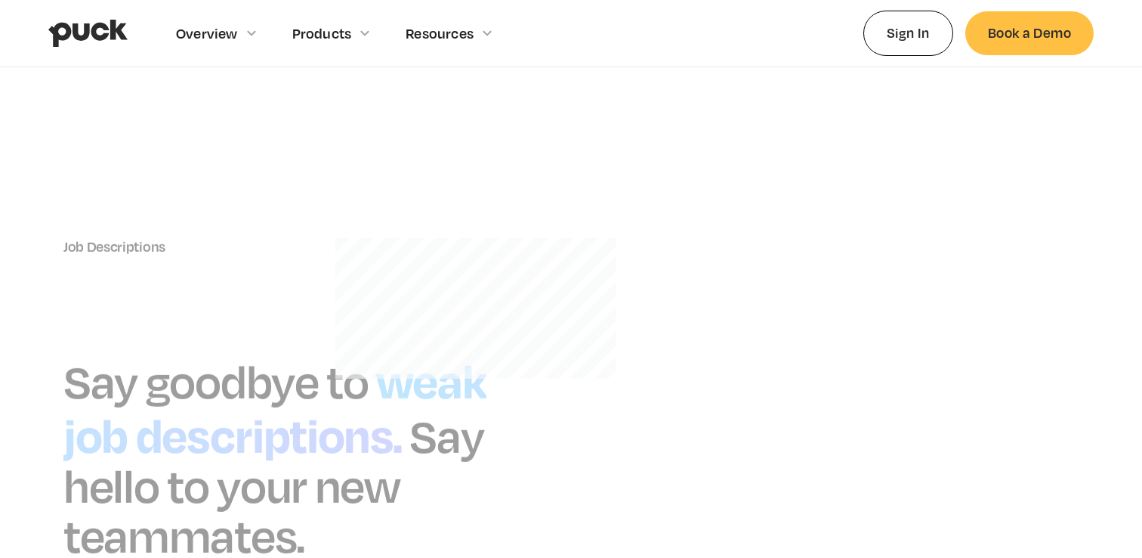  What do you see at coordinates (207, 33) in the screenshot?
I see `div: Overview` at bounding box center [207, 33].